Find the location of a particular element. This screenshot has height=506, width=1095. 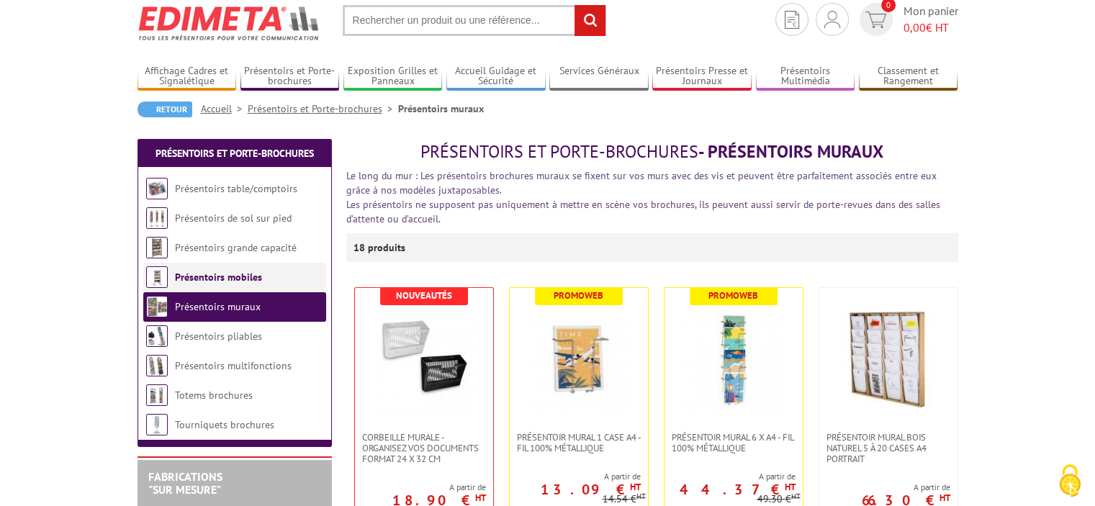

input: rechercher is located at coordinates (590, 20).